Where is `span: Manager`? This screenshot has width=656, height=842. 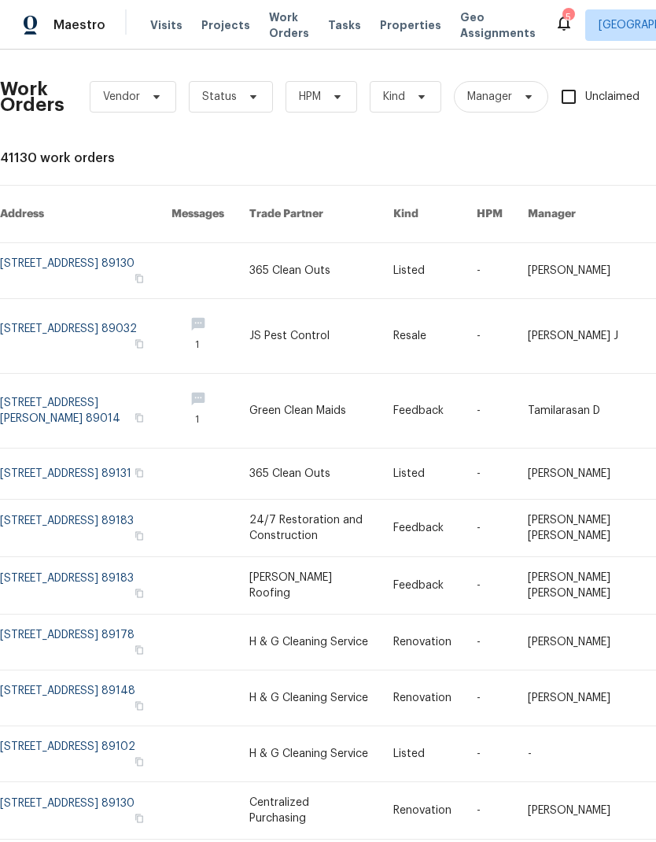 span: Manager is located at coordinates (489, 97).